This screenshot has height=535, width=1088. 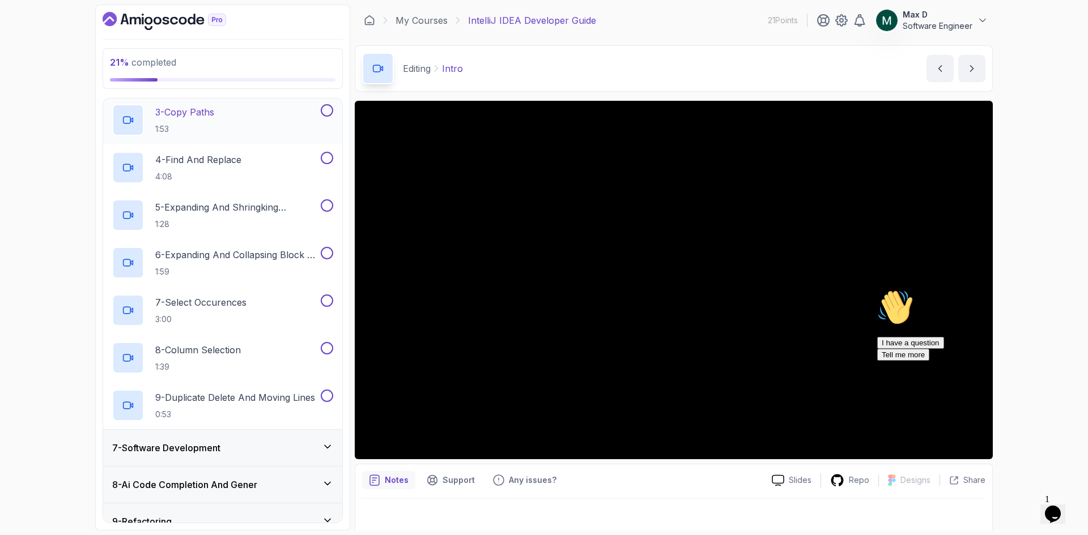 I want to click on button: 9-Duplicate Delete And Moving Lines0:53, so click(x=223, y=406).